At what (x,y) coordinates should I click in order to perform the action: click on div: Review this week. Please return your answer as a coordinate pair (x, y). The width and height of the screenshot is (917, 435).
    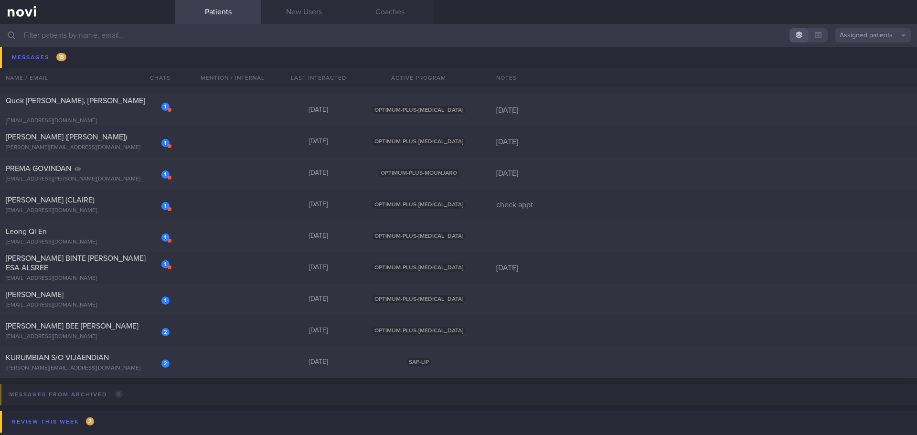
    Looking at the image, I should click on (53, 422).